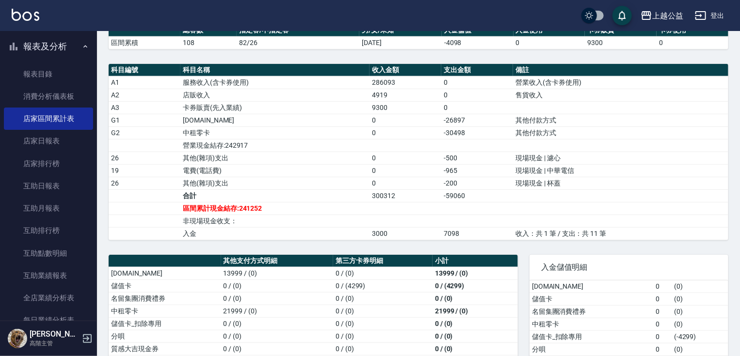 The width and height of the screenshot is (740, 356). I want to click on a: 店家排行榜, so click(48, 164).